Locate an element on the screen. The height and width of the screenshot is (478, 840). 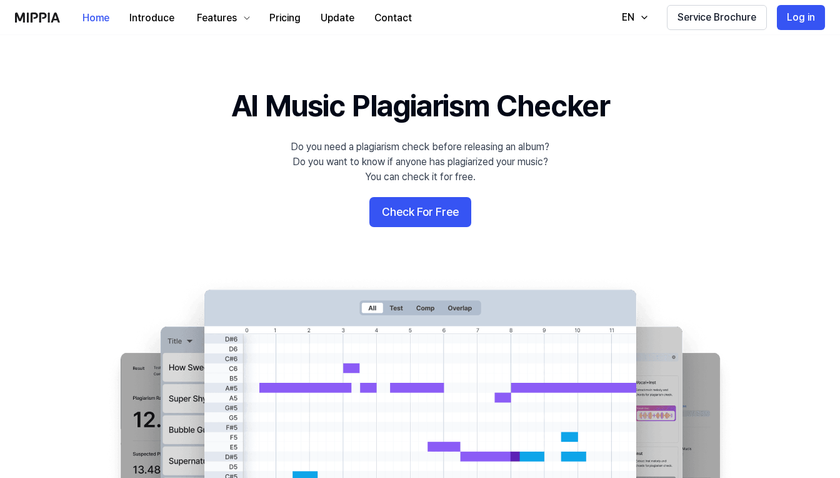
h1: AI Music Plagiarism Checker is located at coordinates (420, 106).